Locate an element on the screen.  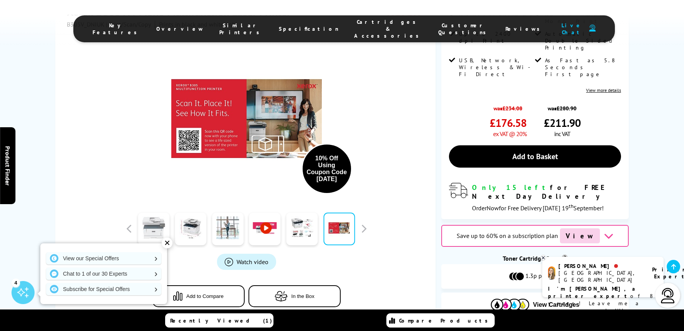
div: Toner Cartridge Costs is located at coordinates (535, 258).